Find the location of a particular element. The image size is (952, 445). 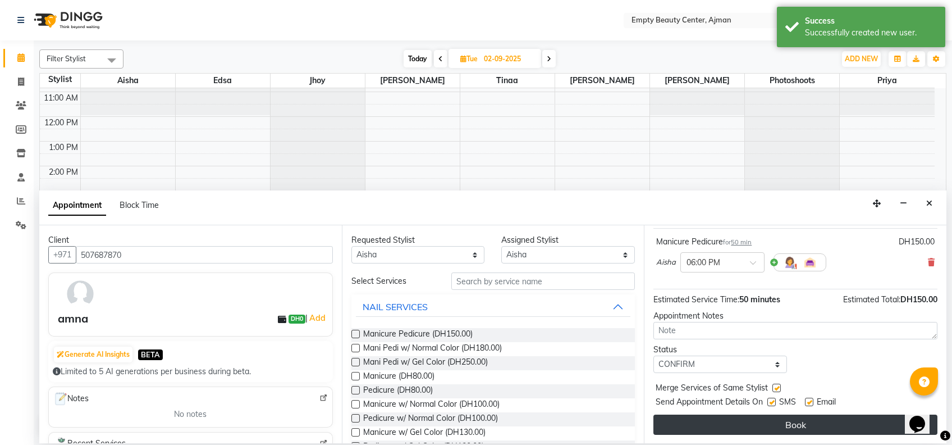

span: Filter Stylist is located at coordinates (66, 58).